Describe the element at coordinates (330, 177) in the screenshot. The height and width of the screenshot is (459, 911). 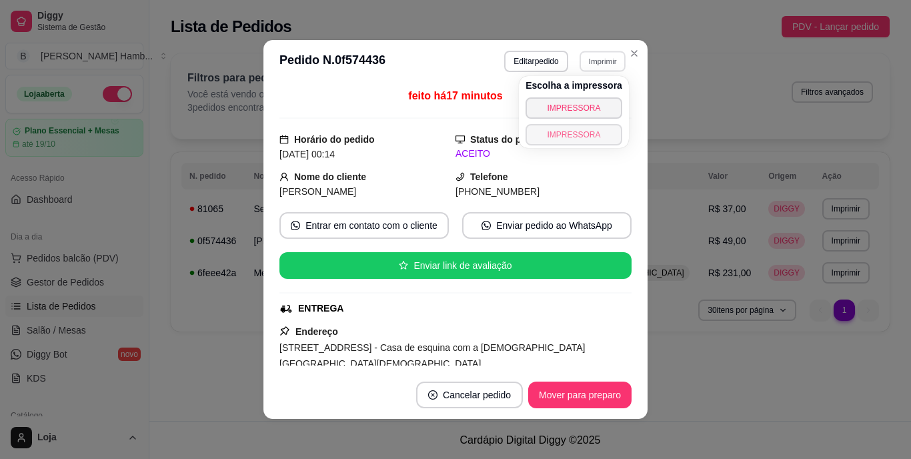
I see `strong: Nome do cliente` at that location.